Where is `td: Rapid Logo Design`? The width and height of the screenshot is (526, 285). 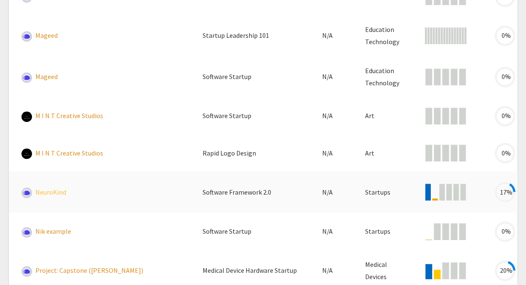 td: Rapid Logo Design is located at coordinates (250, 153).